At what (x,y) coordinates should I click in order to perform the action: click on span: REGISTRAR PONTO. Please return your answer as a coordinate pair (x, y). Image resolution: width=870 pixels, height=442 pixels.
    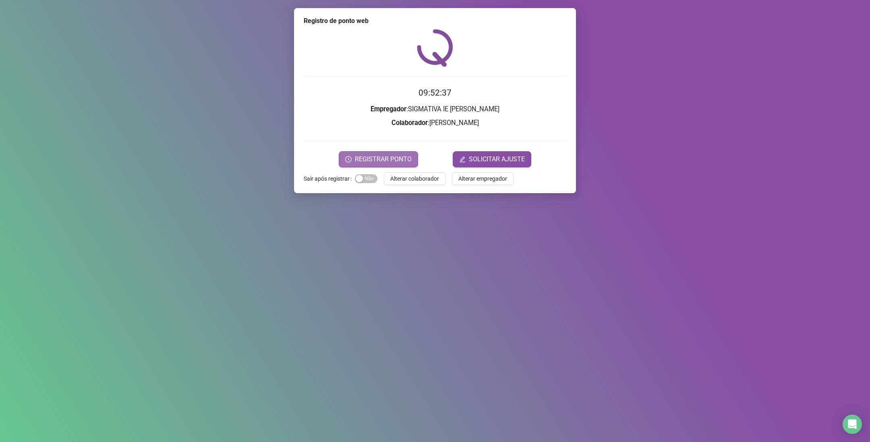
    Looking at the image, I should click on (383, 159).